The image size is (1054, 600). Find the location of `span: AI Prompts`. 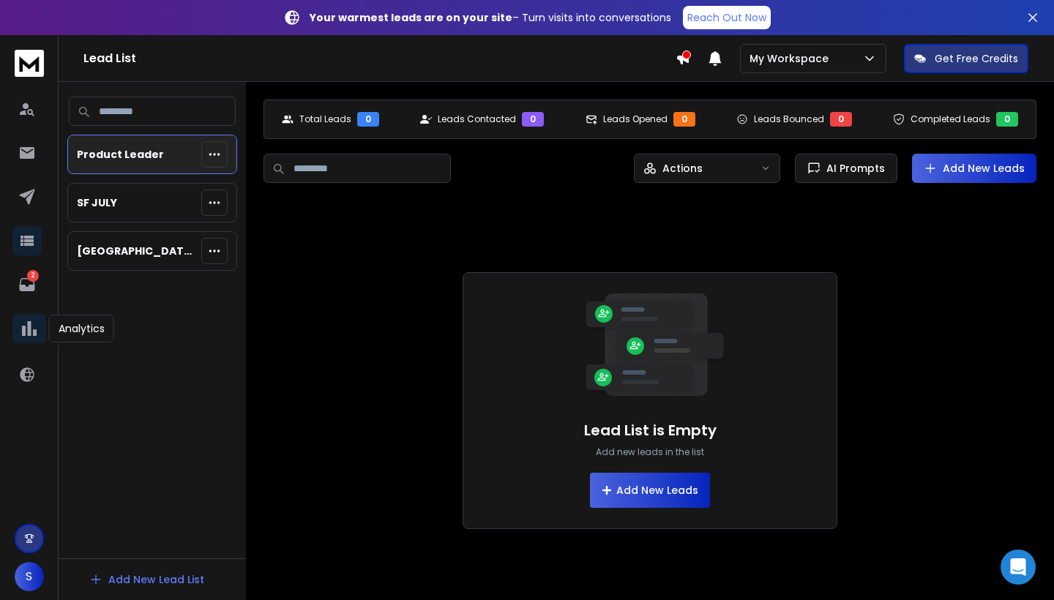

span: AI Prompts is located at coordinates (853, 168).